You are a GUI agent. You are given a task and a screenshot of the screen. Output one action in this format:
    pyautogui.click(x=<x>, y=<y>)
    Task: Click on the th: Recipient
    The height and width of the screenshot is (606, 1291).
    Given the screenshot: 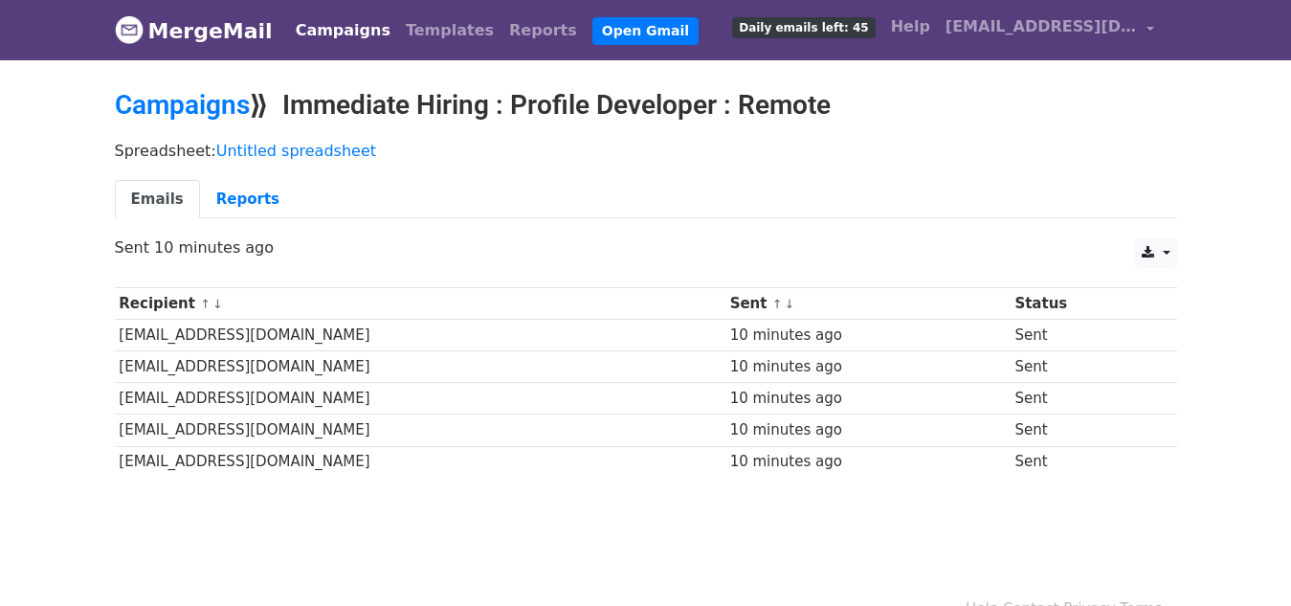 What is the action you would take?
    pyautogui.click(x=420, y=303)
    